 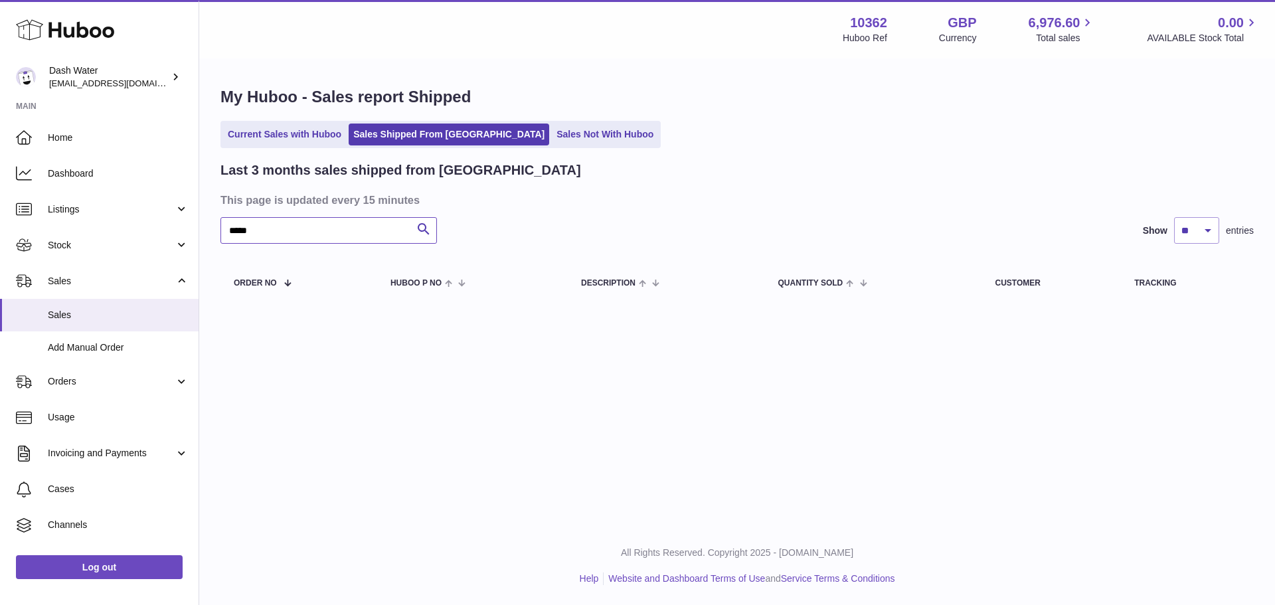 What do you see at coordinates (99, 567) in the screenshot?
I see `a: Log out` at bounding box center [99, 567].